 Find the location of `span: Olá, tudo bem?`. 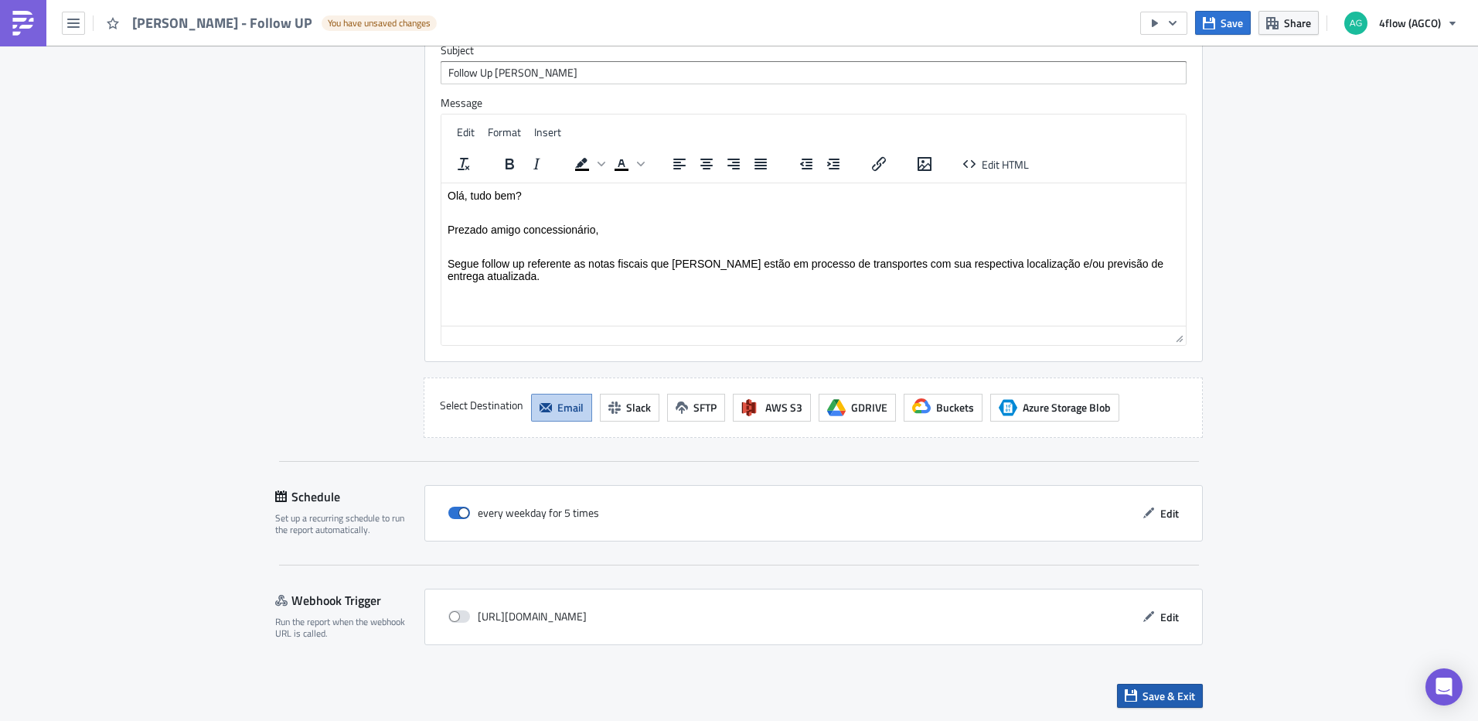

span: Olá, tudo bem? is located at coordinates (43, 12).